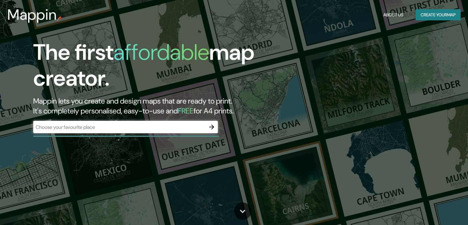  Describe the element at coordinates (186, 110) in the screenshot. I see `h5: FREE` at that location.